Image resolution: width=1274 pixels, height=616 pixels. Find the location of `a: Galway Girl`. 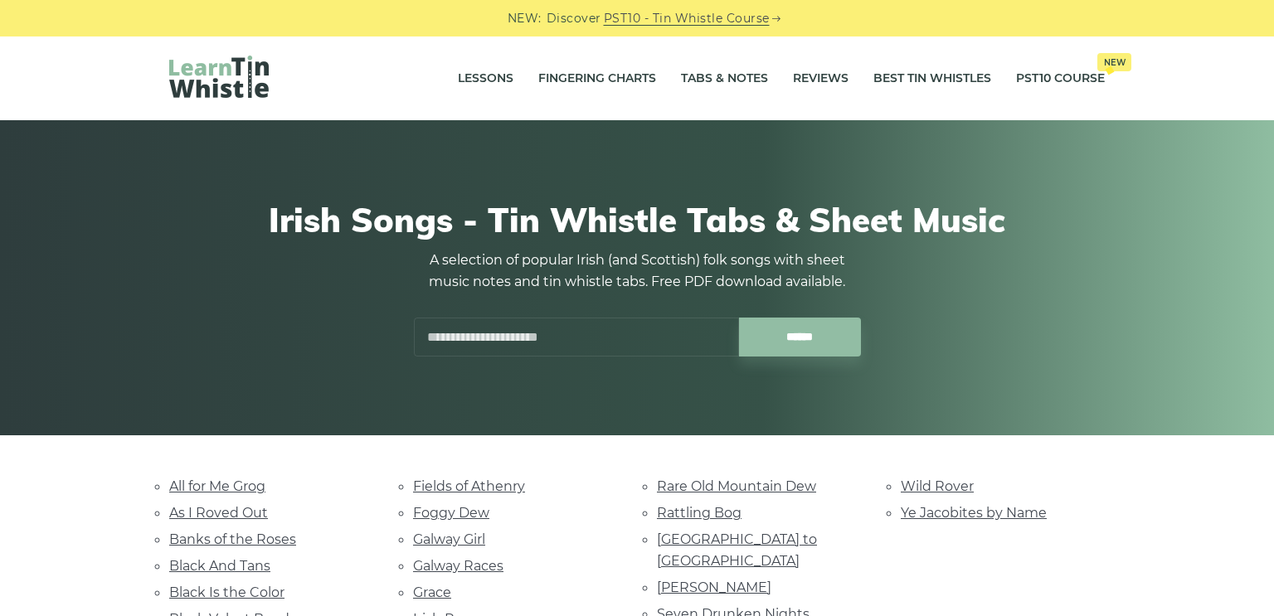

a: Galway Girl is located at coordinates (449, 539).